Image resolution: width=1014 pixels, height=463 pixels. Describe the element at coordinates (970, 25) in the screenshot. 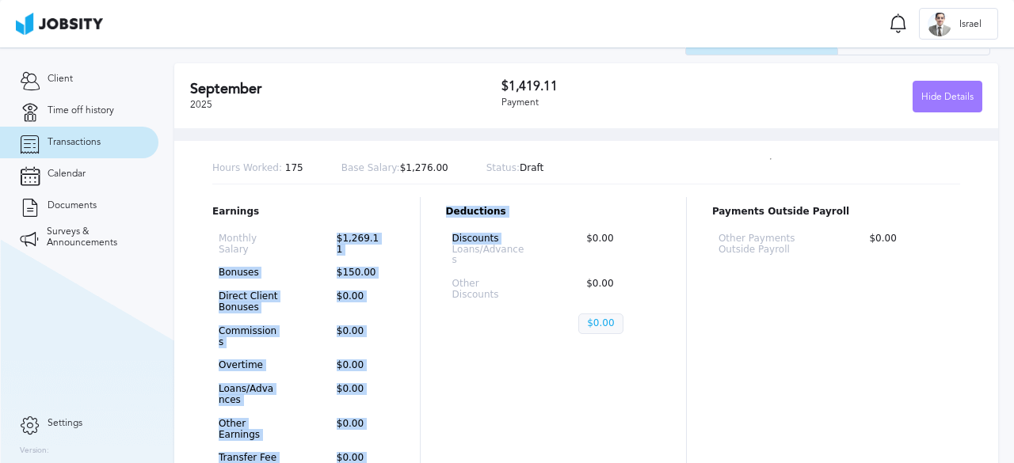

I see `span: Israel` at that location.